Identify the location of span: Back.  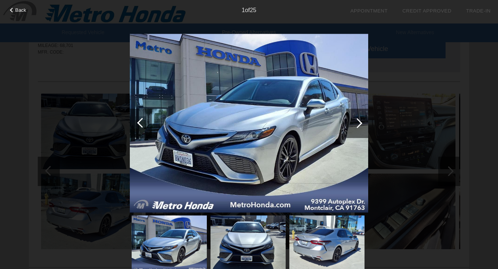
(21, 10).